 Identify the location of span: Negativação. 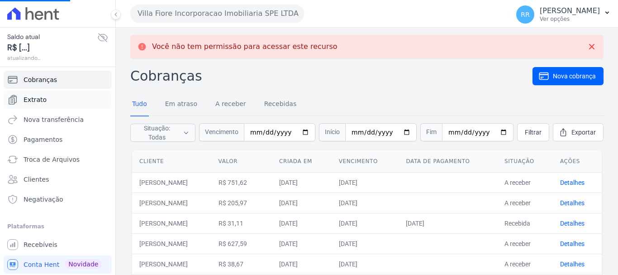
(43, 199).